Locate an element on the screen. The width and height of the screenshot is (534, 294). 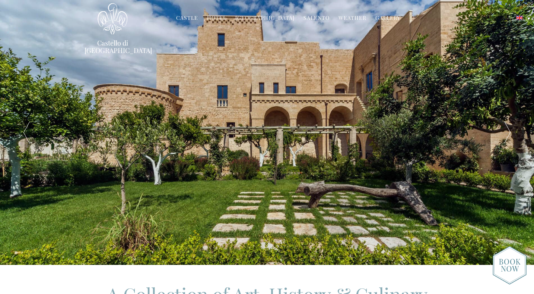
img: Castello di Ugento is located at coordinates (113, 19).